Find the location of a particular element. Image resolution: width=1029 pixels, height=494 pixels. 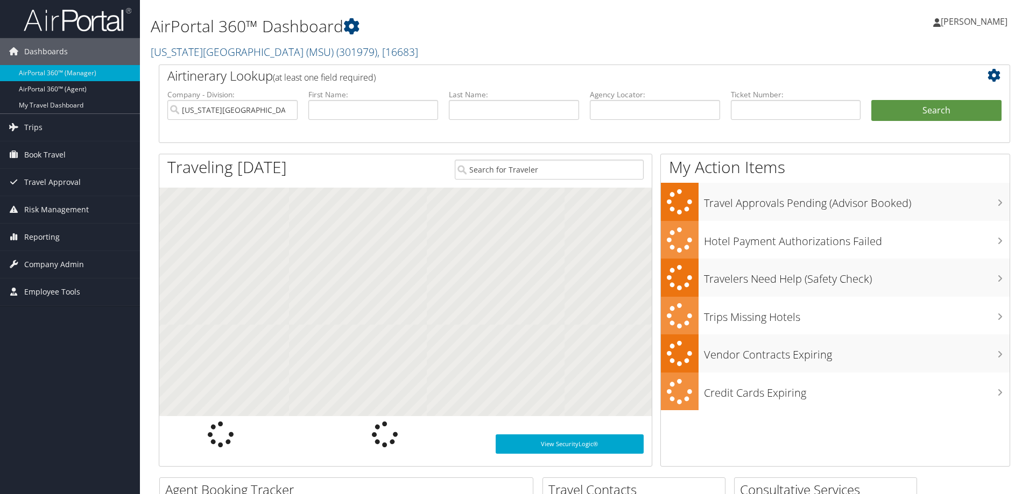

img: airportal-logo.png is located at coordinates (77, 19).